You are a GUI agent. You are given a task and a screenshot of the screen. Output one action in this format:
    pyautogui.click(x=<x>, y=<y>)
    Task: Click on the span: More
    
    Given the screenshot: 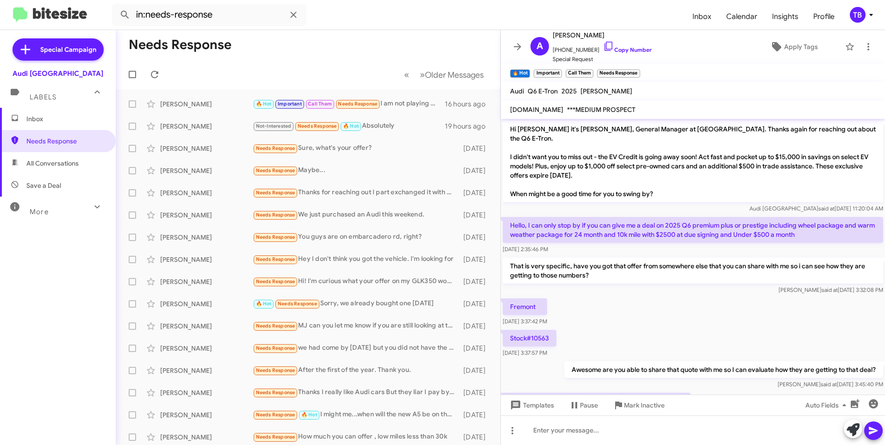 What is the action you would take?
    pyautogui.click(x=39, y=212)
    